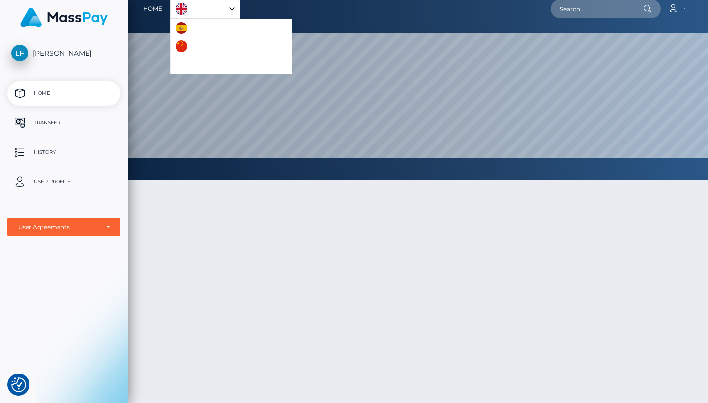 The width and height of the screenshot is (708, 403). What do you see at coordinates (64, 182) in the screenshot?
I see `p: User Profile` at bounding box center [64, 182].